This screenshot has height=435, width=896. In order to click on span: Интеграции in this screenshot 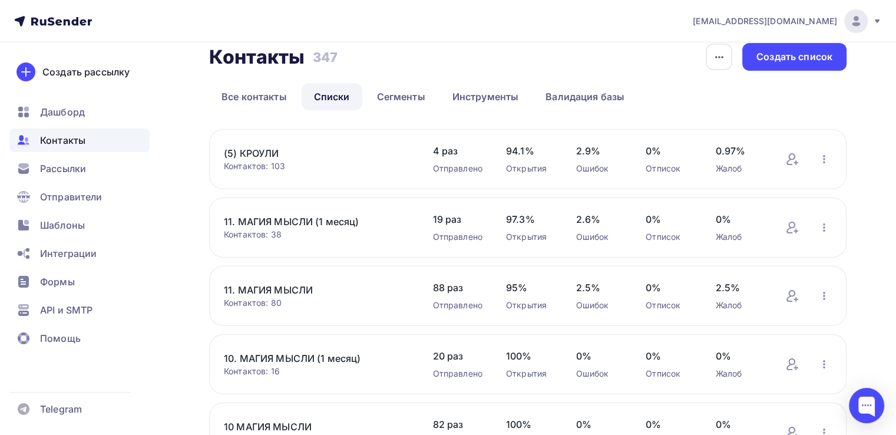, I will do `click(68, 253)`.